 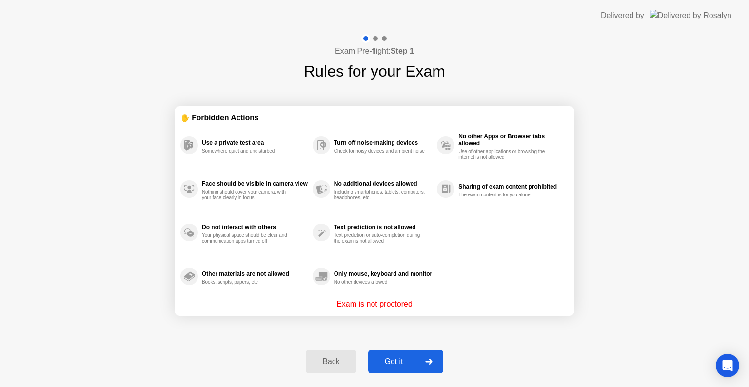 What do you see at coordinates (380, 238) in the screenshot?
I see `div: Text prediction or auto-completion during the exam is not allowed` at bounding box center [380, 238].